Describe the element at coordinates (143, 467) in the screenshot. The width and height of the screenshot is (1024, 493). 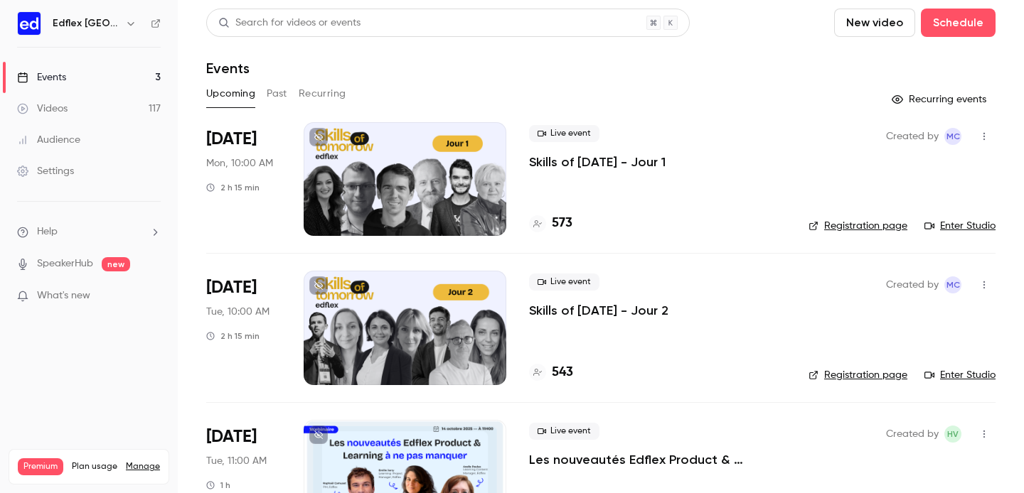
I see `a: Manage` at that location.